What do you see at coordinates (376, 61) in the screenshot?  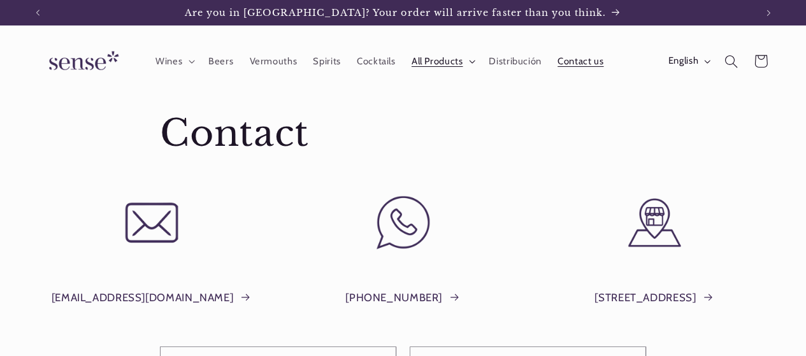 I see `a: Cocktails` at bounding box center [376, 61].